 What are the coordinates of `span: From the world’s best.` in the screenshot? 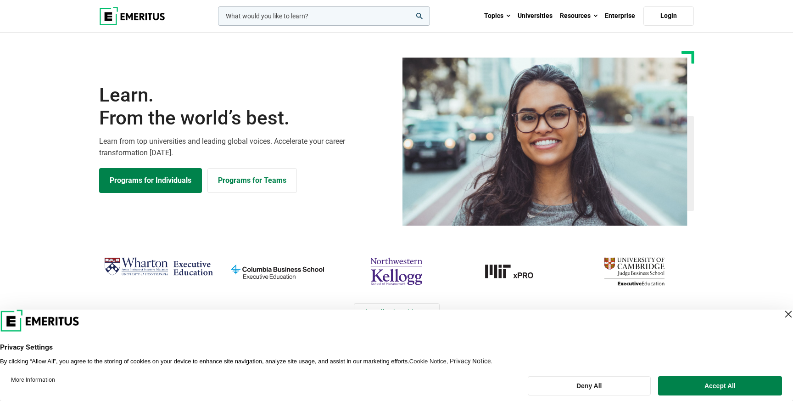 It's located at (245, 118).